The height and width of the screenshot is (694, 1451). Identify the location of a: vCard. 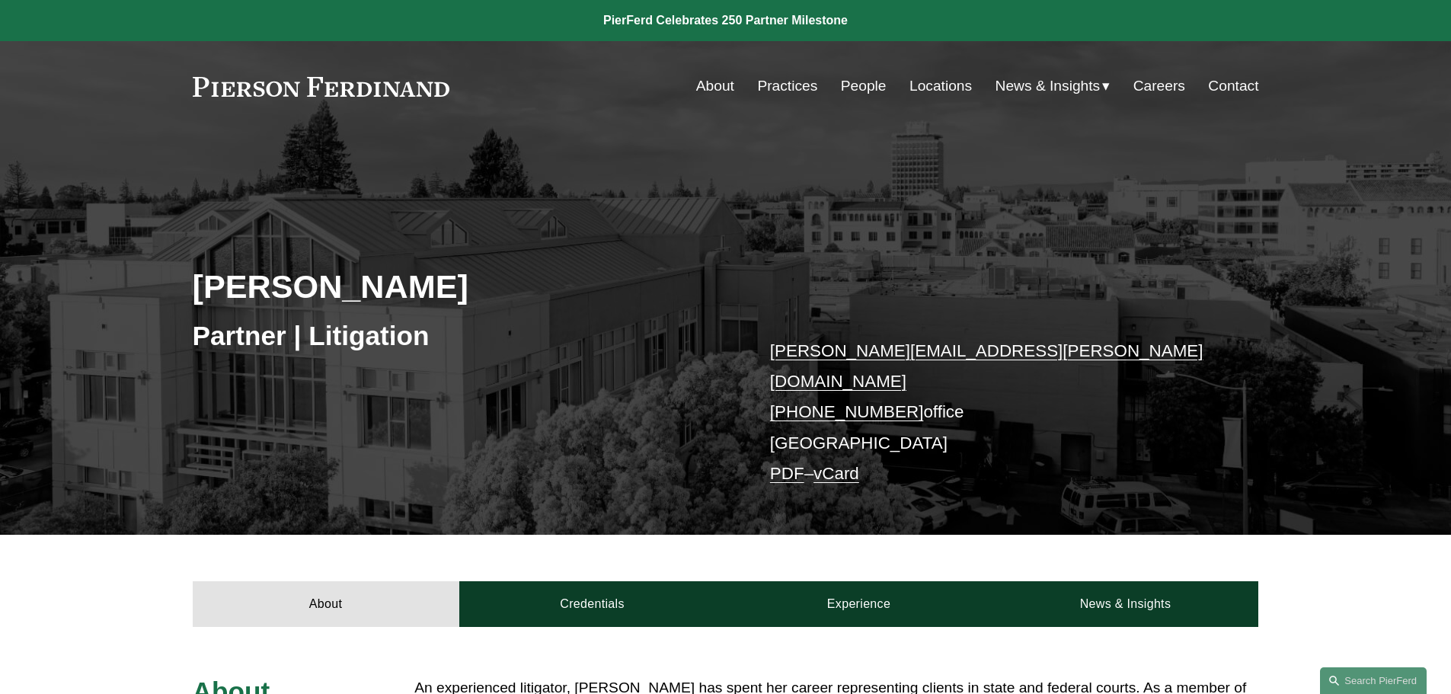
(836, 473).